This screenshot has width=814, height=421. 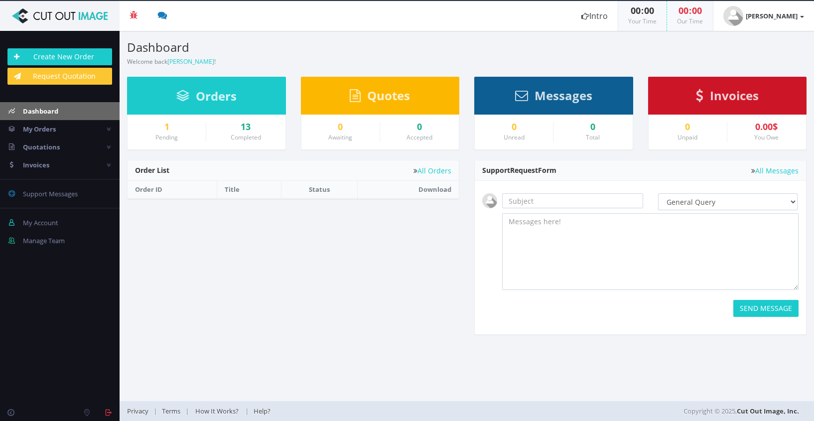 What do you see at coordinates (741, 411) in the screenshot?
I see `span: Copyright © 2025,` at bounding box center [741, 411].